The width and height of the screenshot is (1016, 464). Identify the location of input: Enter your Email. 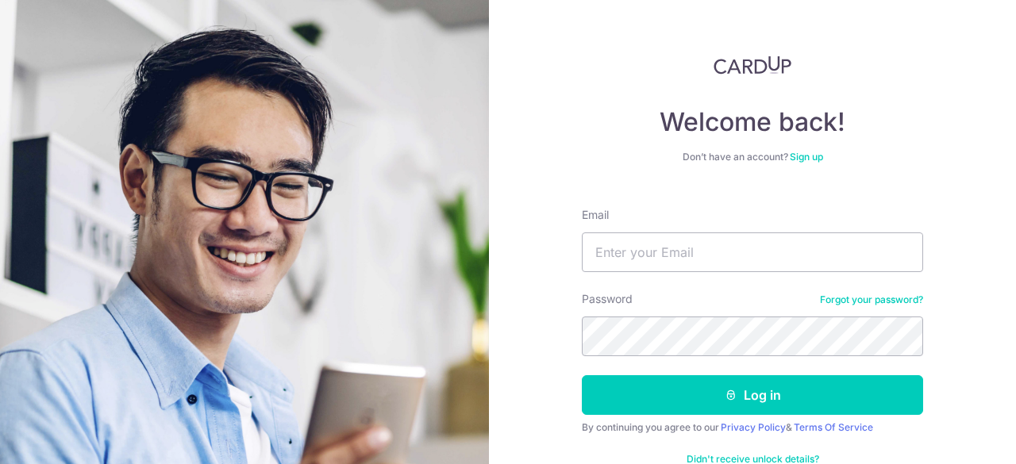
(753, 252).